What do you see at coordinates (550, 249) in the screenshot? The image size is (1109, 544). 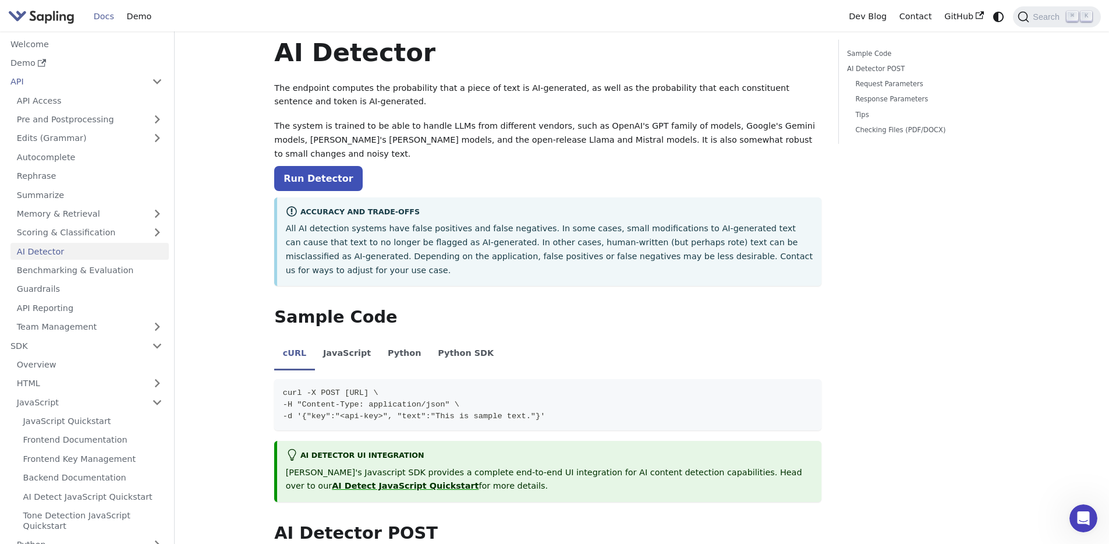 I see `p: All AI detection systems have false positives and false negatives. In some cases, small modificat...` at bounding box center [550, 249].